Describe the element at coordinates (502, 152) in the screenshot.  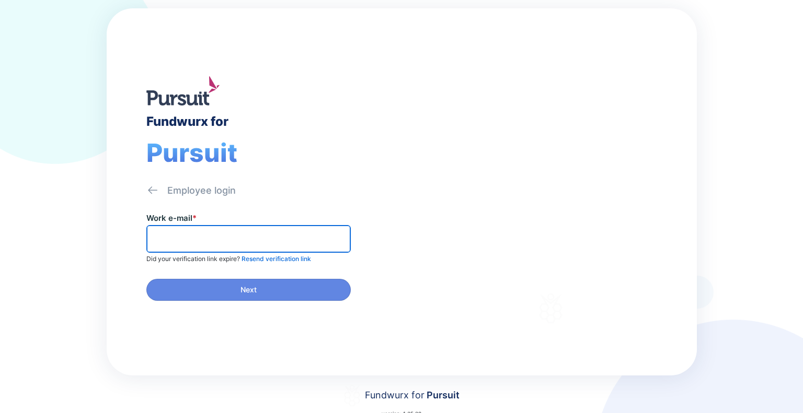
I see `div: Welcome to` at that location.